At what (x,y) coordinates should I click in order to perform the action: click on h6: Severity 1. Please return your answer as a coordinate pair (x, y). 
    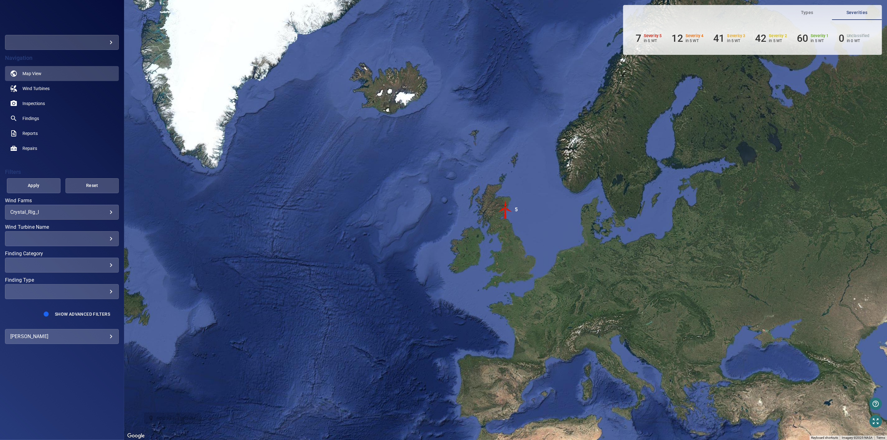
    Looking at the image, I should click on (820, 36).